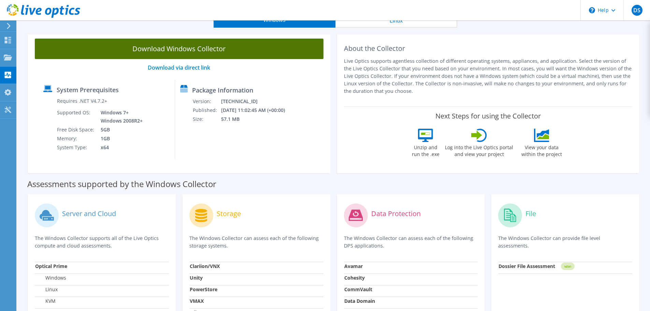  Describe the element at coordinates (120, 117) in the screenshot. I see `td: Windows 7+ Windows 2008R2+` at that location.